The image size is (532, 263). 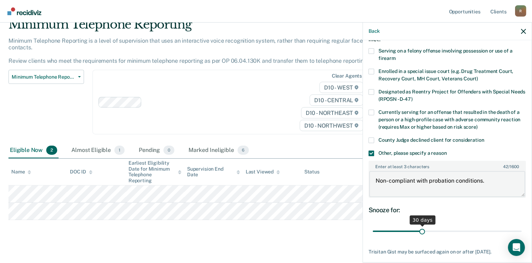 What do you see at coordinates (21, 172) in the screenshot?
I see `div: Name` at bounding box center [21, 172].